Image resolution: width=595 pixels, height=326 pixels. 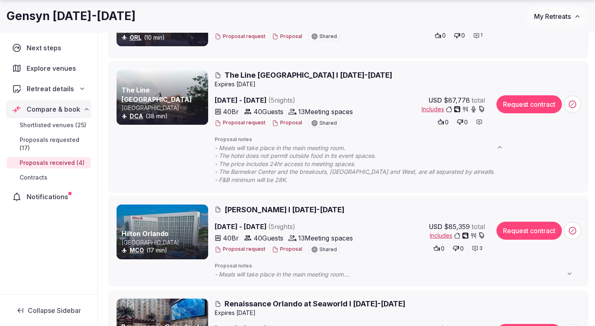 I want to click on div: (38 min), so click(x=164, y=116).